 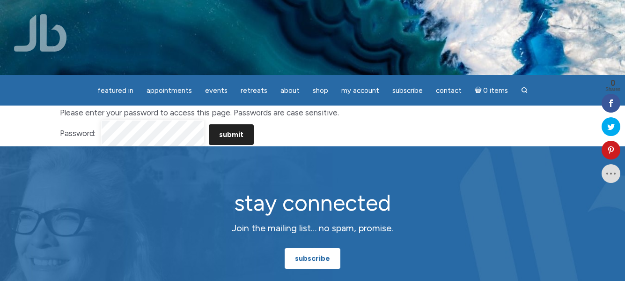 What do you see at coordinates (313, 258) in the screenshot?
I see `a: subscribe` at bounding box center [313, 258].